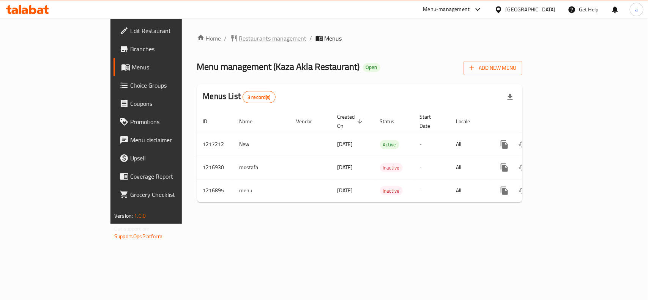  I want to click on button: Add New Menu, so click(493, 68).